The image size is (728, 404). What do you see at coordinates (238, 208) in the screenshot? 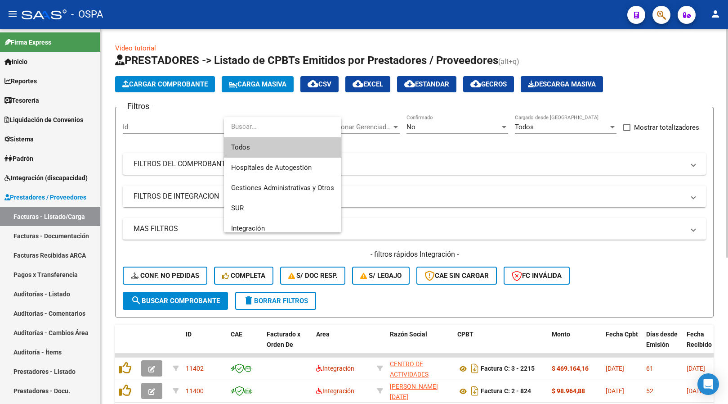
I see `span: SUR` at bounding box center [238, 208].